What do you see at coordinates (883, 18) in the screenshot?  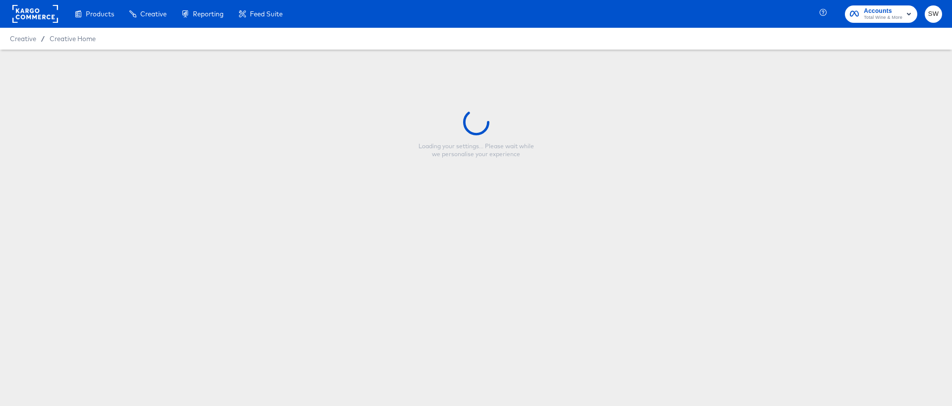 I see `span: Total Wine & More` at bounding box center [883, 18].